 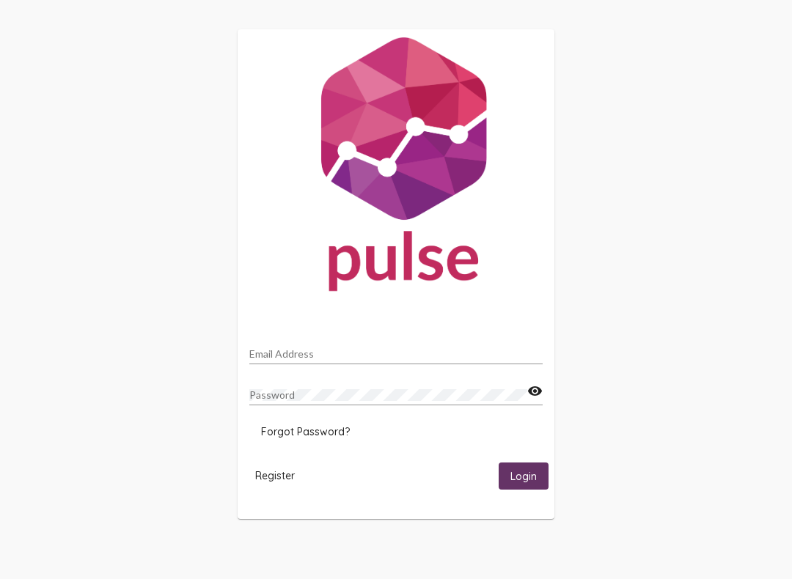 What do you see at coordinates (305, 432) in the screenshot?
I see `button: Forgot Password?` at bounding box center [305, 432].